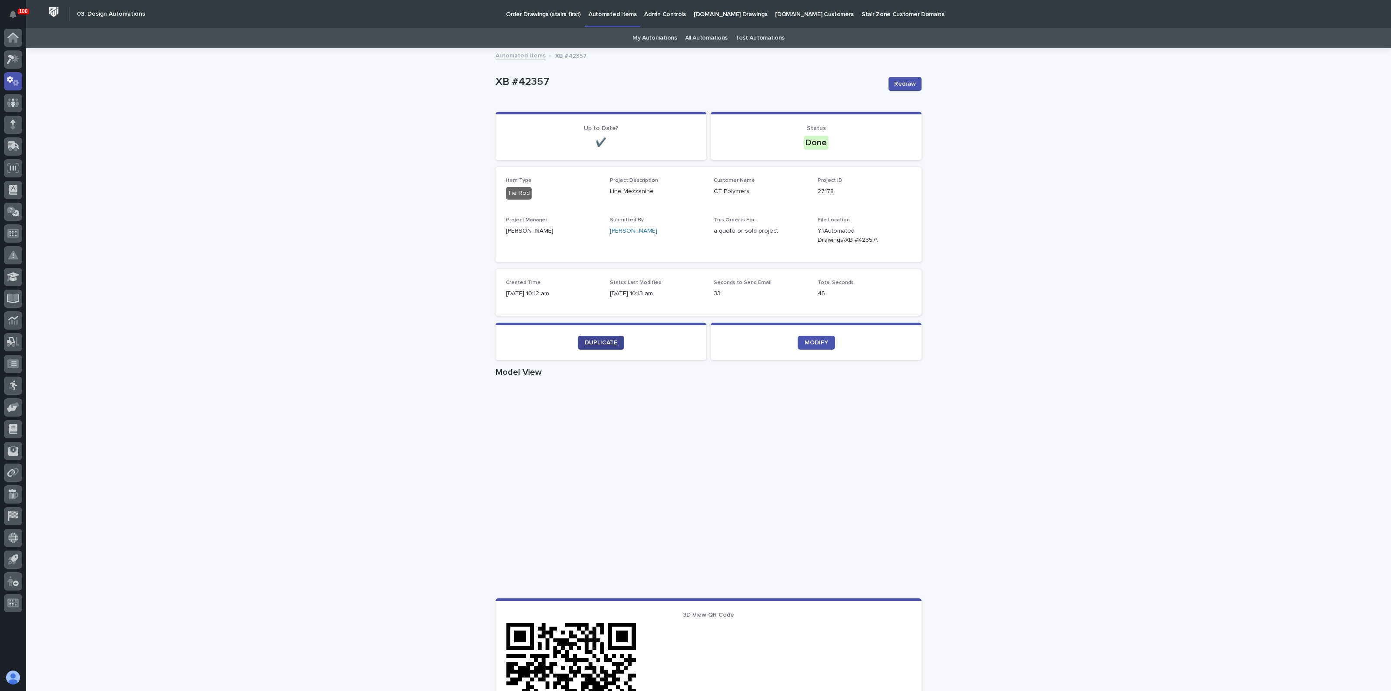 This screenshot has width=1391, height=691. Describe the element at coordinates (518, 193) in the screenshot. I see `div: Tie Rod` at that location.